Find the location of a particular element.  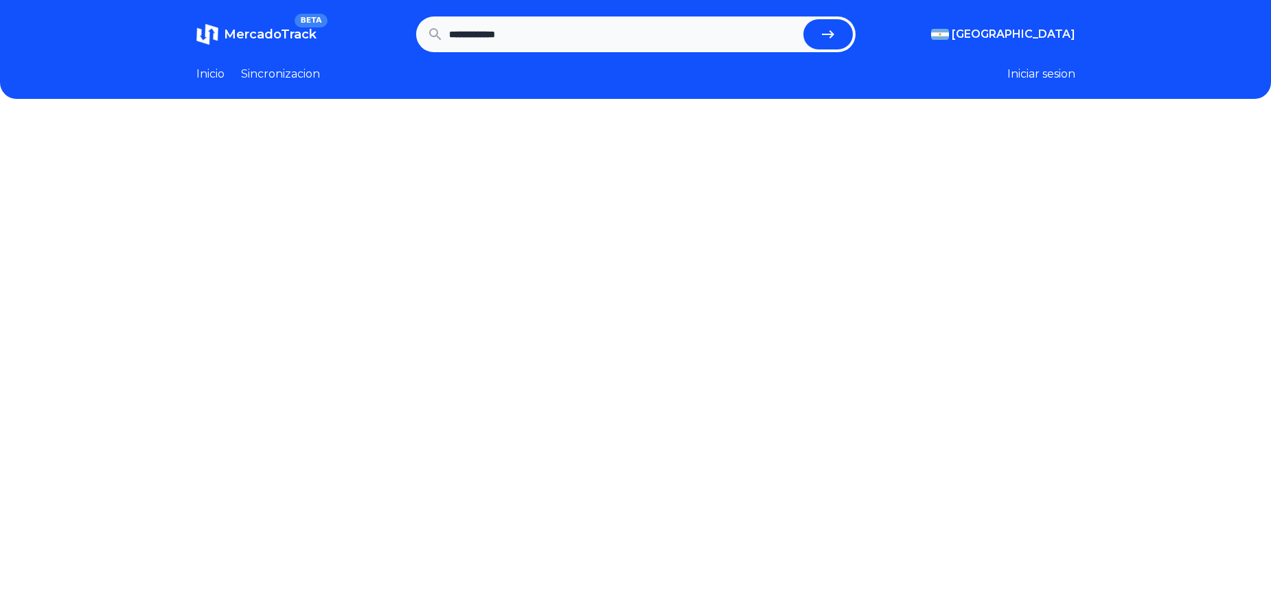

button: Iniciar sesion is located at coordinates (1041, 74).